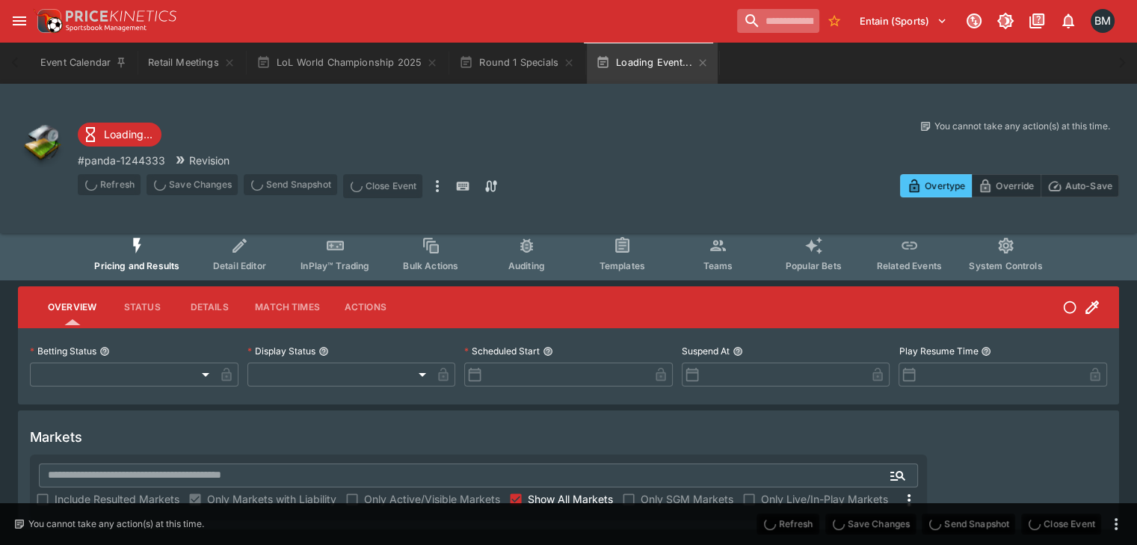 This screenshot has width=1137, height=545. What do you see at coordinates (1005, 265) in the screenshot?
I see `span: System Controls` at bounding box center [1005, 265].